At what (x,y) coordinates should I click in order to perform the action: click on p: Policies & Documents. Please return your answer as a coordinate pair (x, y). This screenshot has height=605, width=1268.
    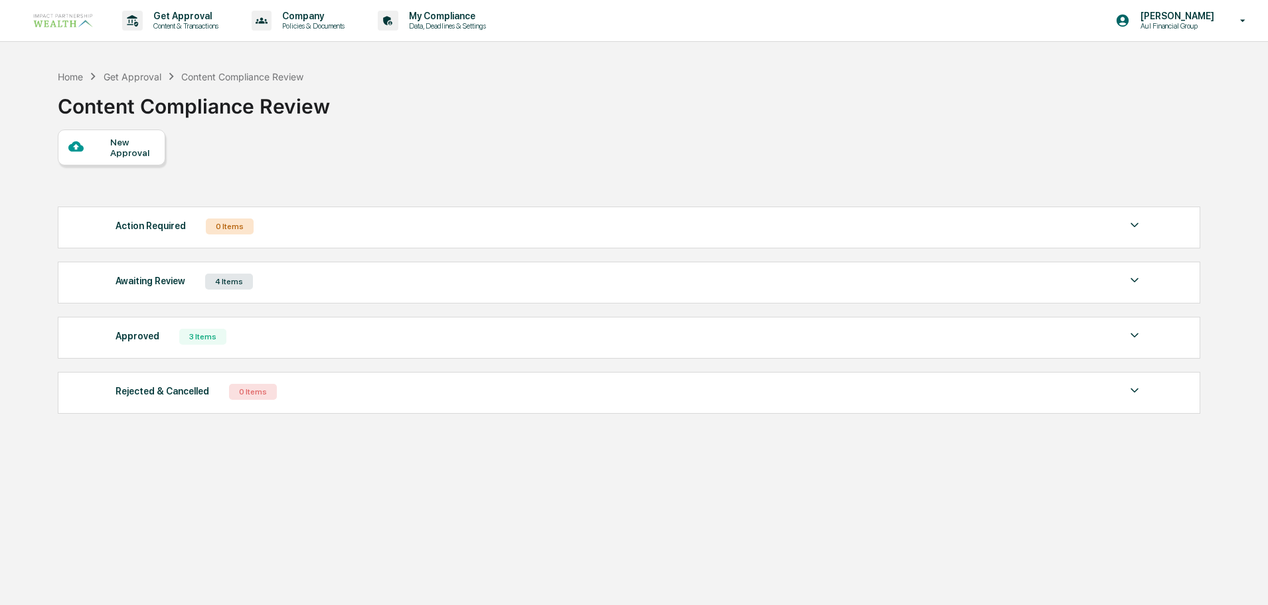
    Looking at the image, I should click on (311, 26).